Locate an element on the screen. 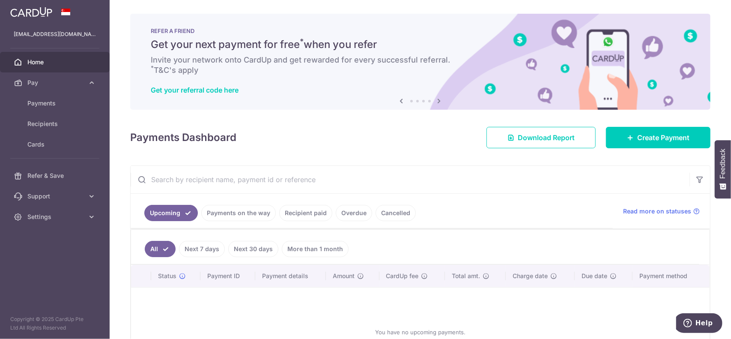 The width and height of the screenshot is (731, 339). a: Download Report is located at coordinates (541, 137).